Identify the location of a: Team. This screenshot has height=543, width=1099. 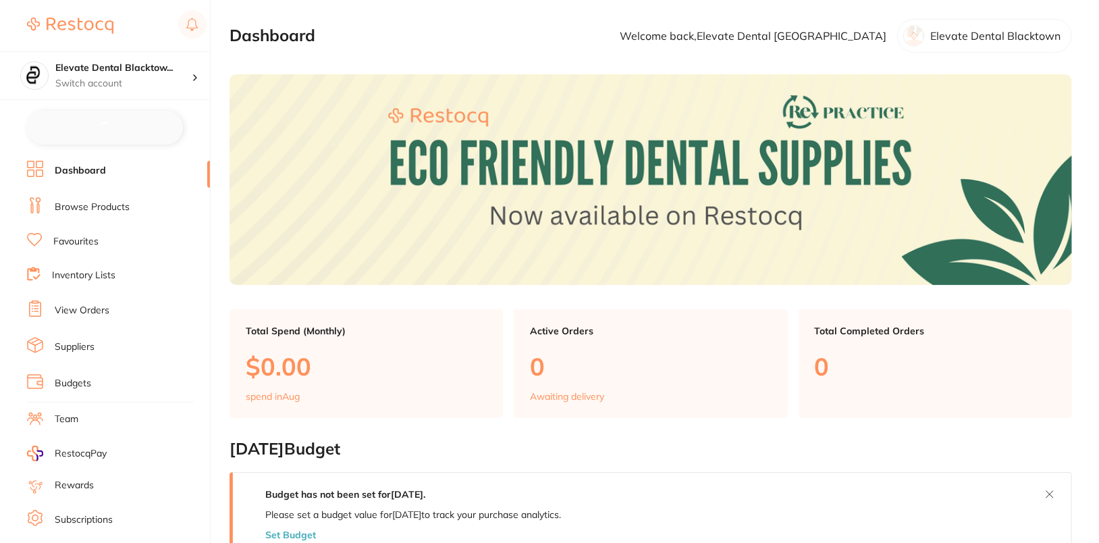
(66, 419).